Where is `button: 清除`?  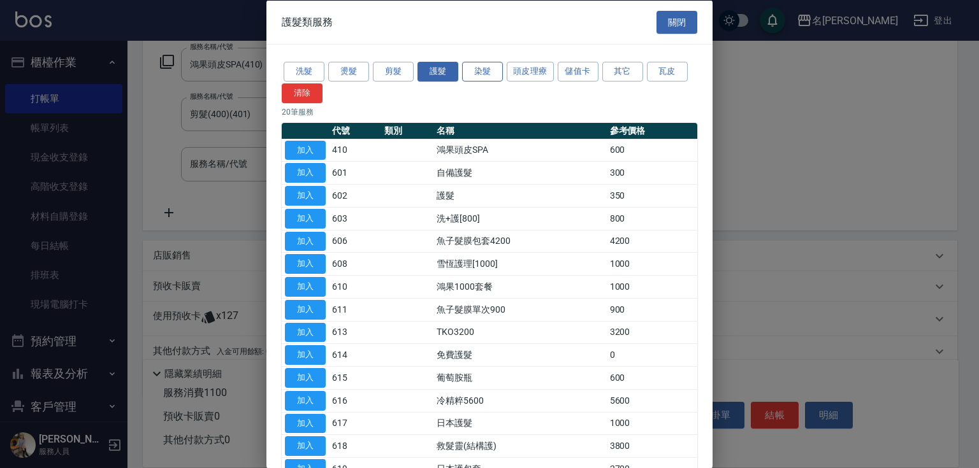 button: 清除 is located at coordinates (302, 92).